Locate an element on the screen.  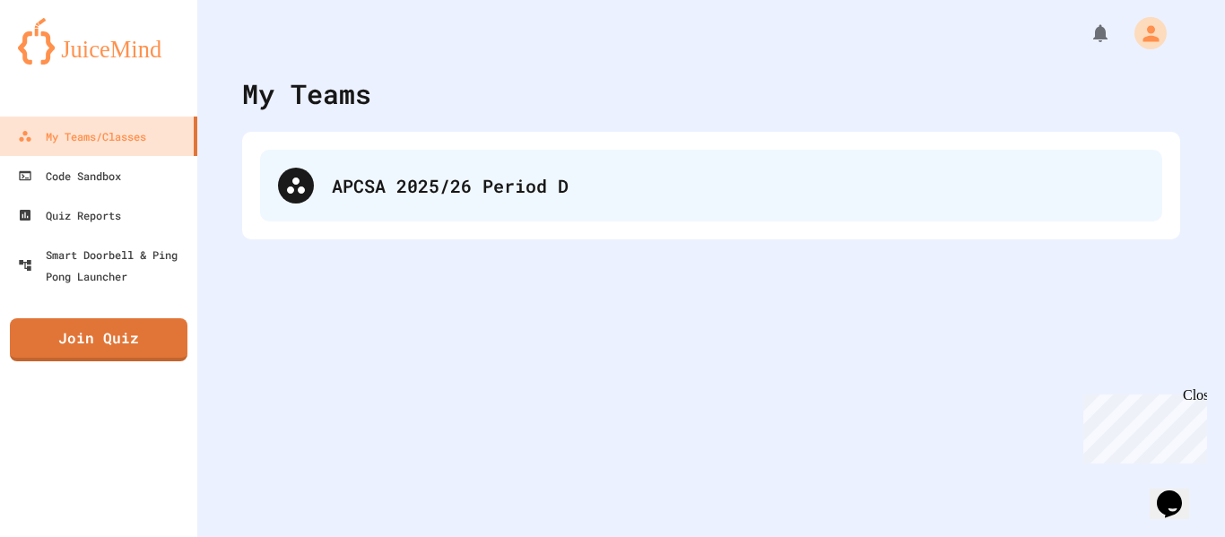
div: Smart Doorbell & Ping Pong Launcher is located at coordinates (104, 265).